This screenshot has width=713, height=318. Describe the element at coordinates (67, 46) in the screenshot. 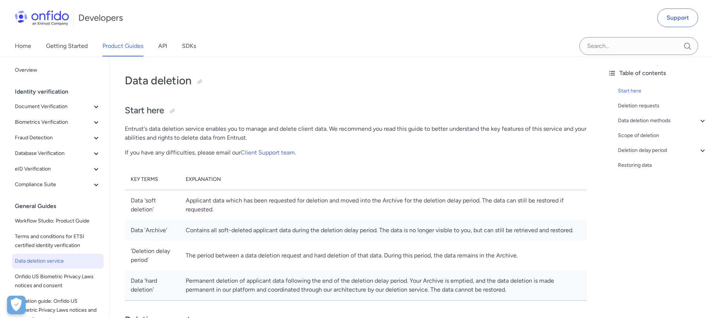

I see `a: Getting Started` at that location.